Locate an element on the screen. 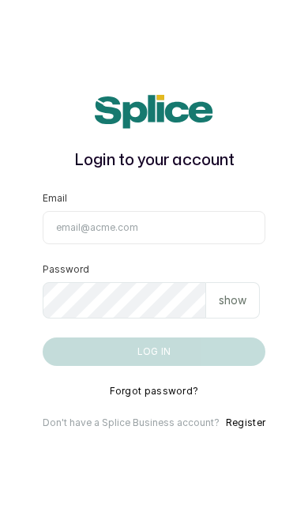 The height and width of the screenshot is (524, 308). input: email@acme.com is located at coordinates (154, 227).